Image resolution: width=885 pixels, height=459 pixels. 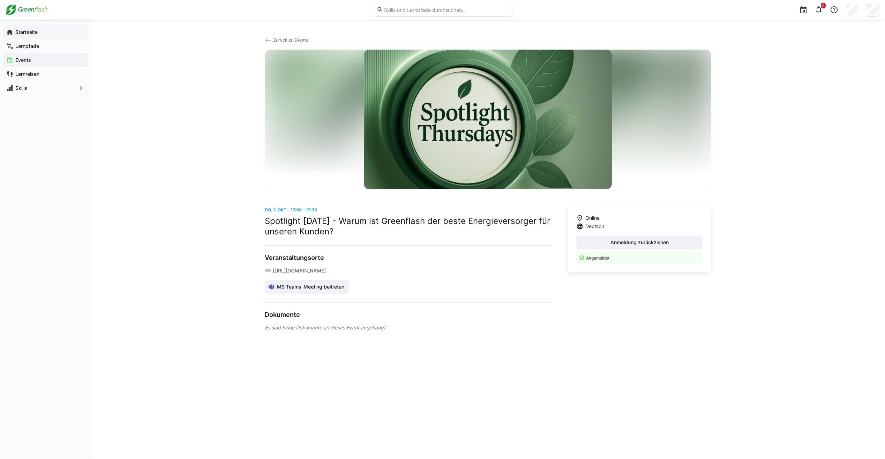 What do you see at coordinates (824, 6) in the screenshot?
I see `span: 9` at bounding box center [824, 6].